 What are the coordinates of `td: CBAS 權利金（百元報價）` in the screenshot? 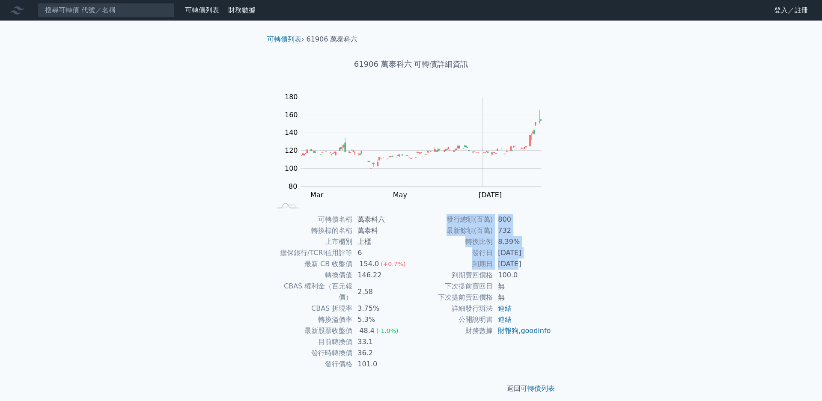 It's located at (311, 292).